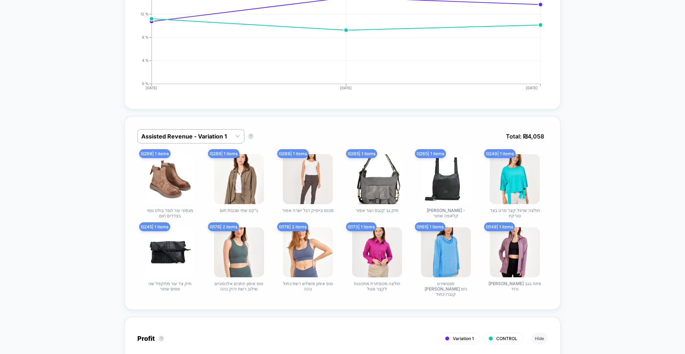  What do you see at coordinates (499, 226) in the screenshot?
I see `span: ₪ 149 | 1 items` at bounding box center [499, 226].